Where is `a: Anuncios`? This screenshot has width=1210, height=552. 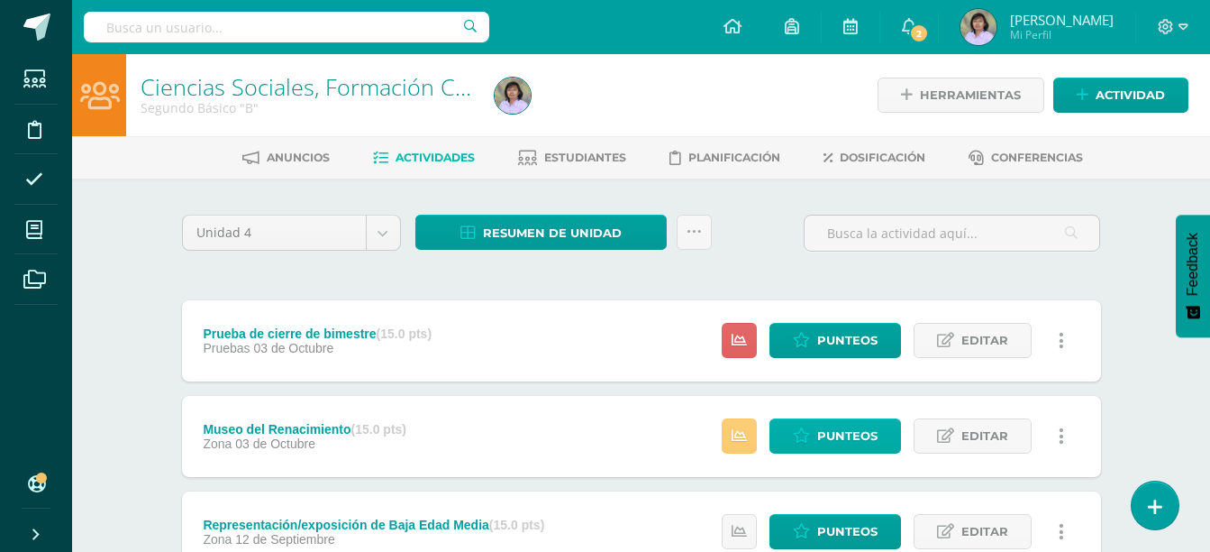 a: Anuncios is located at coordinates (286, 158).